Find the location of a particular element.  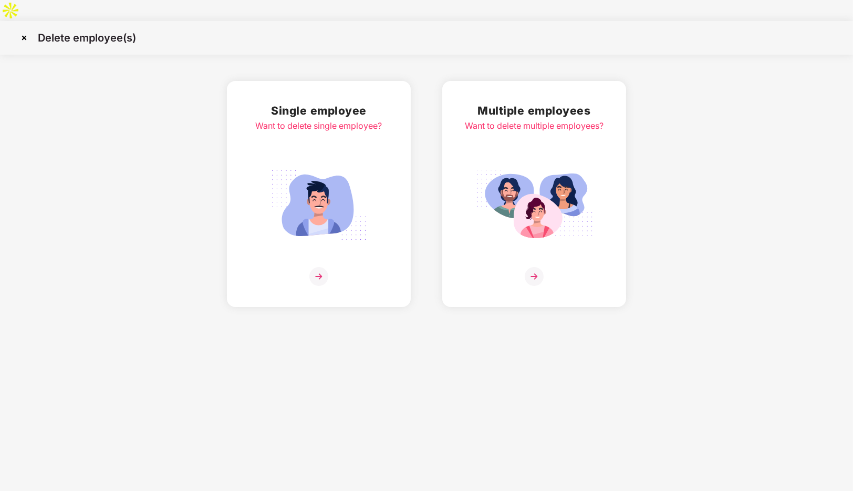

img: svg+xml;base64,PHN2ZyBpZD0iQ3Jvc3MtMzJ4MzIiIHhtbG5zPSJodHRwOi8vd3d3LnczLm9yZy8yMDAwL3N2ZyIgd2lkdG... is located at coordinates (24, 38).